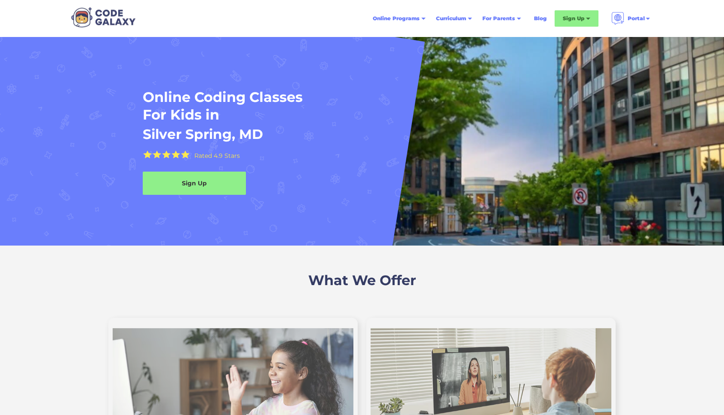 This screenshot has height=415, width=724. I want to click on a: Sign Up, so click(194, 183).